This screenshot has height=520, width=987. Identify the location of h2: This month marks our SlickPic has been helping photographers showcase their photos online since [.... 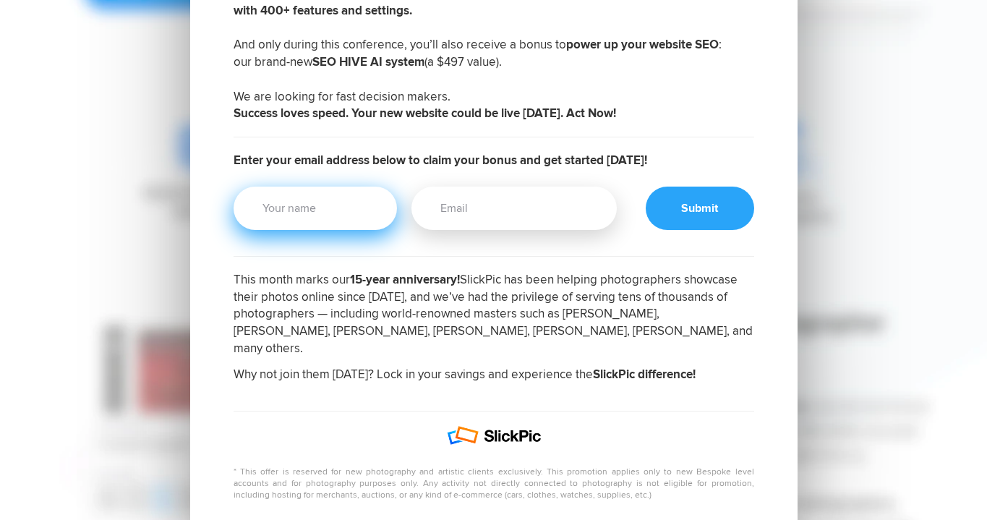
(494, 331).